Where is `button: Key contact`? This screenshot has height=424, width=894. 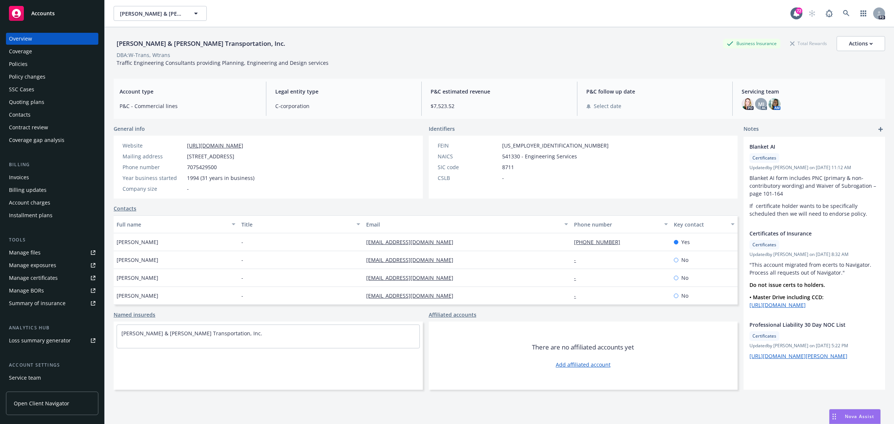
button: Key contact is located at coordinates (704, 224).